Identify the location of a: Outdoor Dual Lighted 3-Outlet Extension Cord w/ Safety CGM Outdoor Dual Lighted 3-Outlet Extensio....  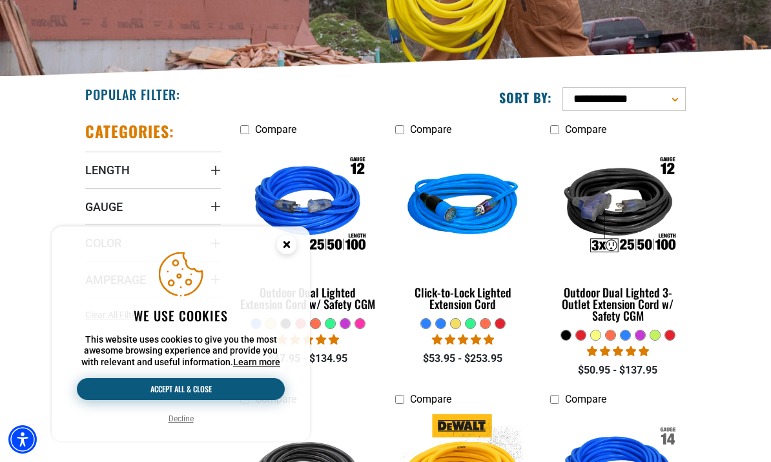
(618, 236).